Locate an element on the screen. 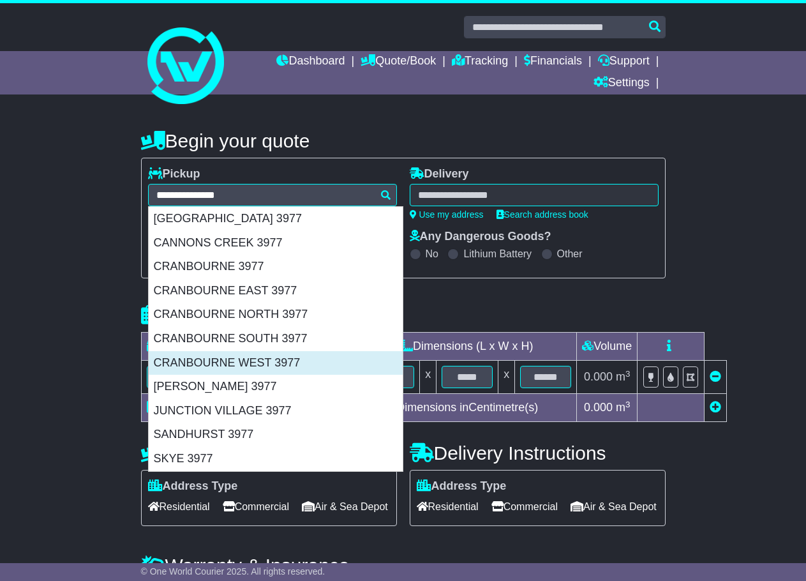 Image resolution: width=806 pixels, height=581 pixels. div: JUNCTION VILLAGE 3977 is located at coordinates (276, 411).